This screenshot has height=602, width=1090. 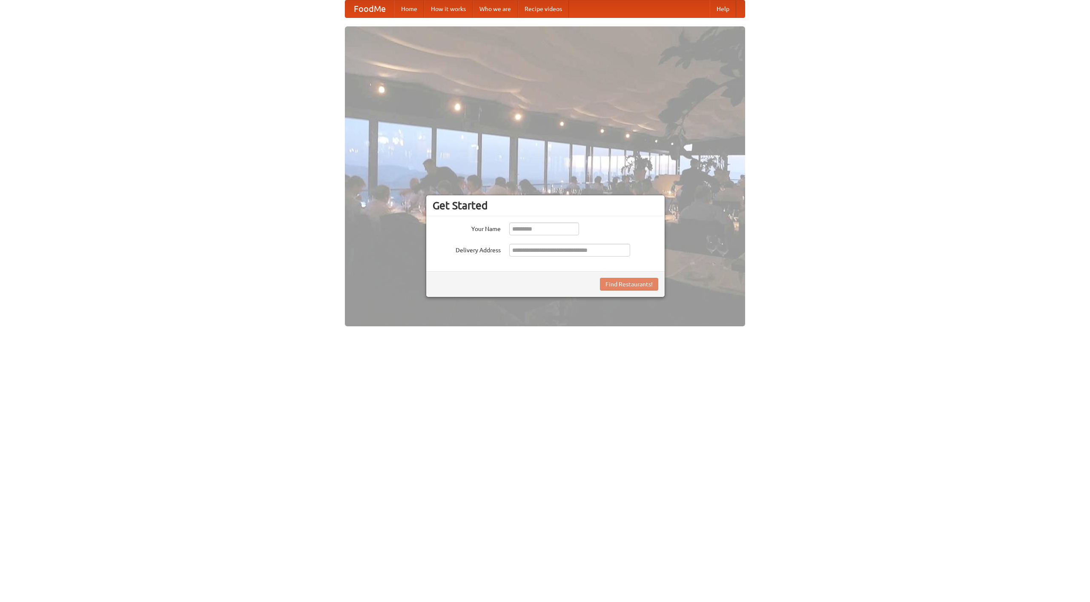 What do you see at coordinates (467, 228) in the screenshot?
I see `label: Your Name` at bounding box center [467, 228].